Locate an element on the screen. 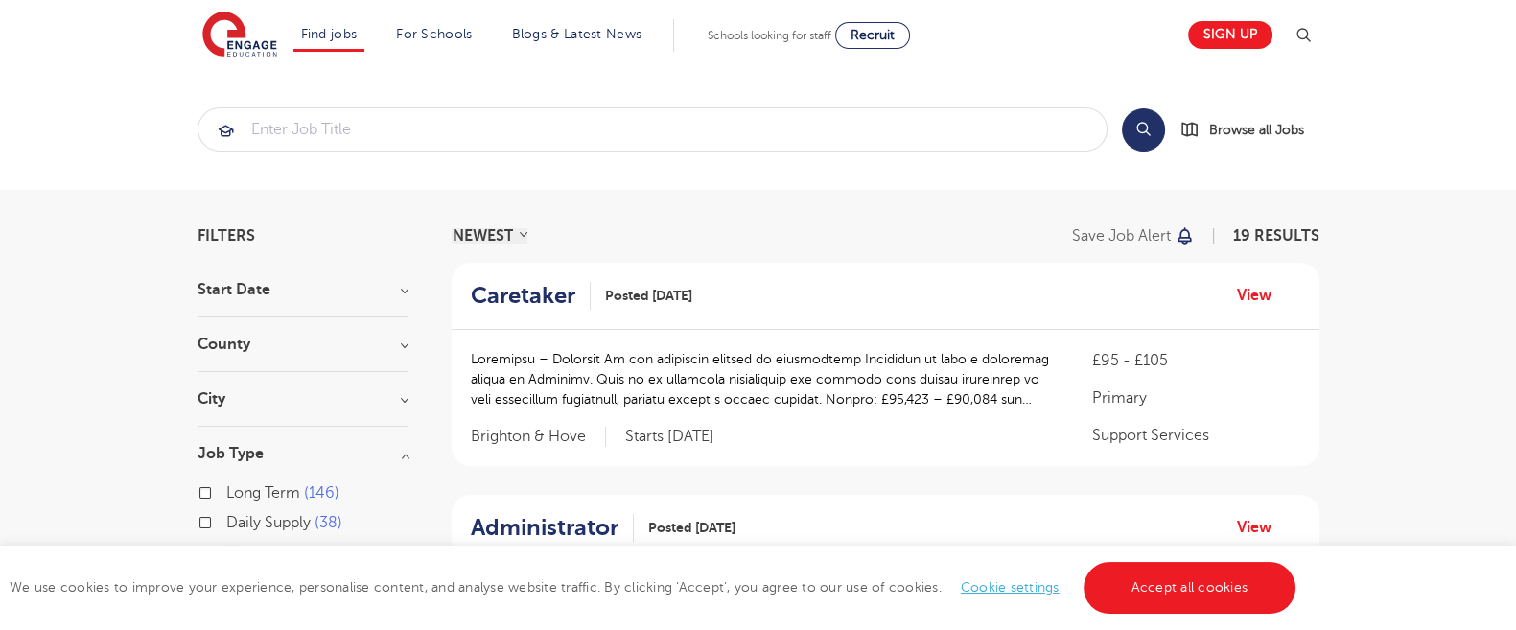 The image size is (1516, 630). p: £95 - £105 is located at coordinates (1196, 361).